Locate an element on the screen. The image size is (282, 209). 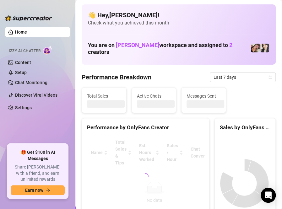
button: Earn nowarrow-right is located at coordinates (38, 190).